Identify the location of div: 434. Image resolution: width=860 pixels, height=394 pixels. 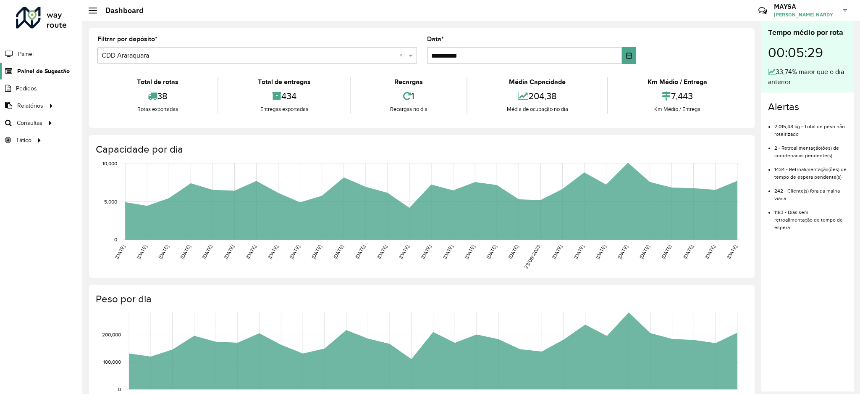
(284, 96).